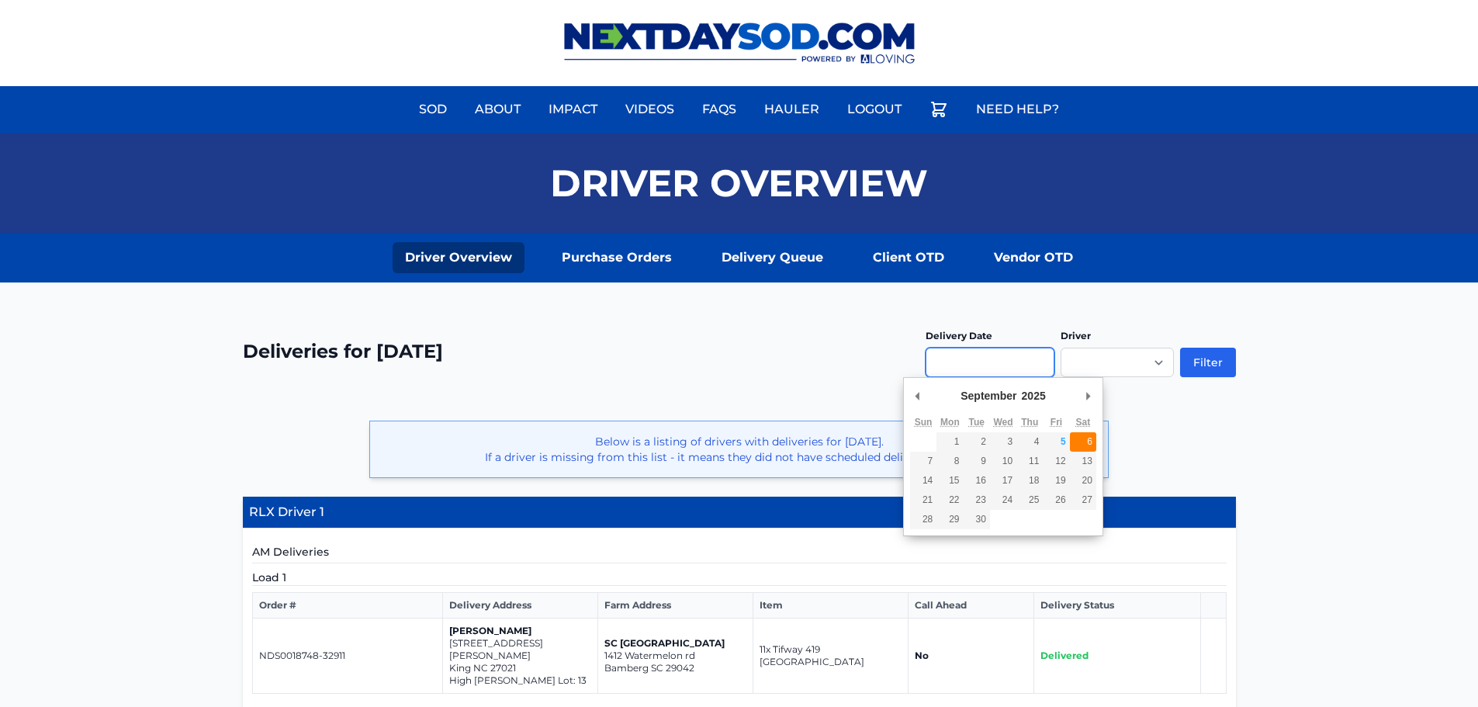 The height and width of the screenshot is (707, 1478). What do you see at coordinates (923, 500) in the screenshot?
I see `button: 21` at bounding box center [923, 500].